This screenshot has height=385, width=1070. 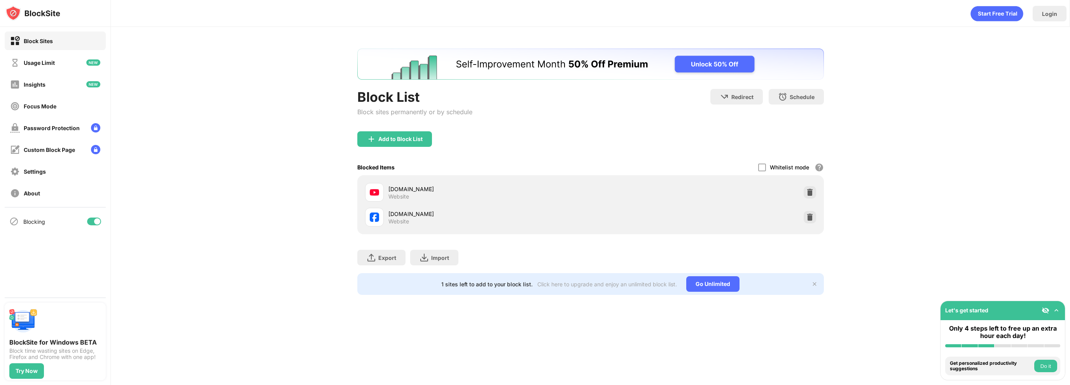 What do you see at coordinates (789, 167) in the screenshot?
I see `div: Whitelist mode` at bounding box center [789, 167].